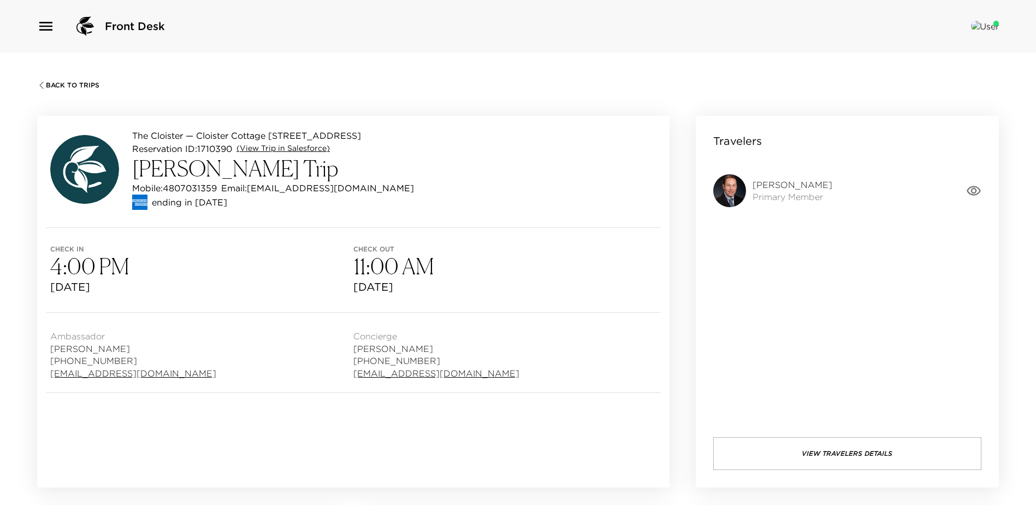 The width and height of the screenshot is (1036, 505). What do you see at coordinates (202, 249) in the screenshot?
I see `span: Check in` at bounding box center [202, 249].